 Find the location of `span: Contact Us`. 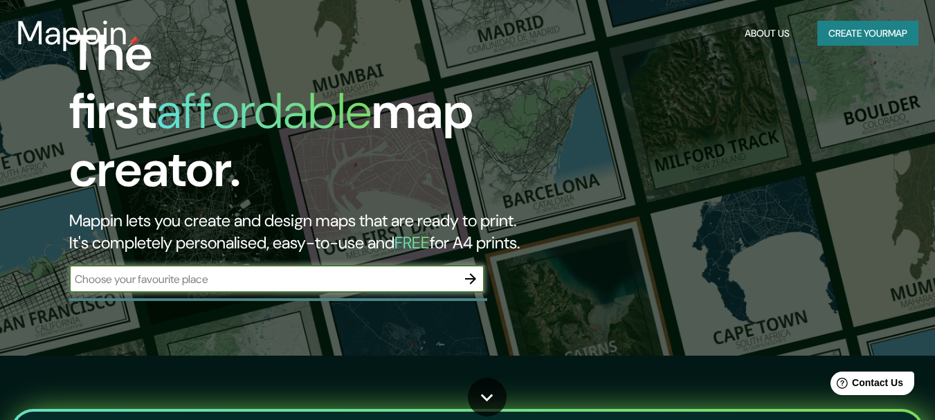

span: Contact Us is located at coordinates (66, 17).